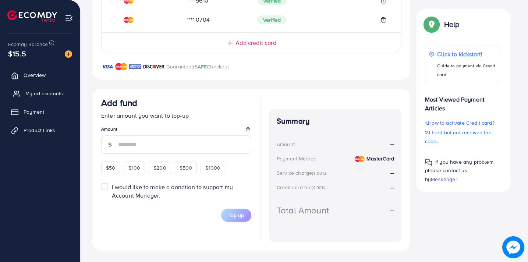  Describe the element at coordinates (35, 75) in the screenshot. I see `span: Overview` at that location.